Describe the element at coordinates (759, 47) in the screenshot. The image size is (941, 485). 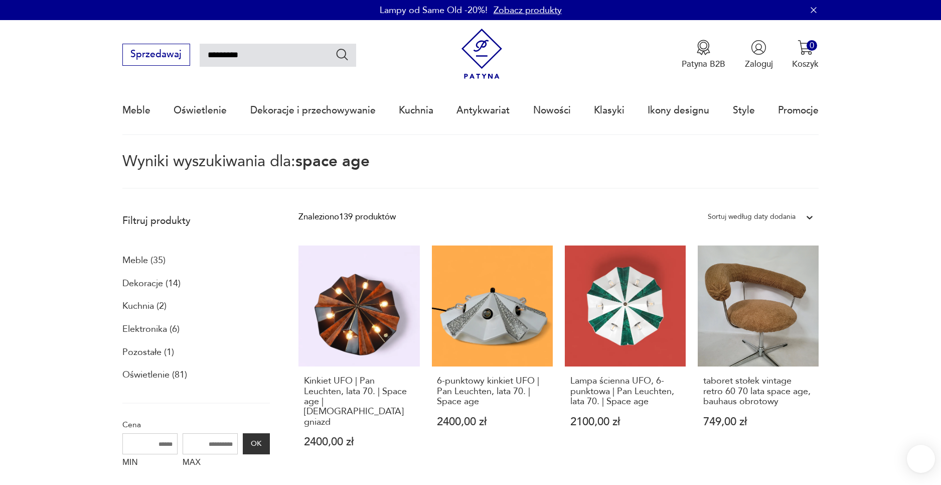
I see `img: Ikonka użytkownika` at that location.